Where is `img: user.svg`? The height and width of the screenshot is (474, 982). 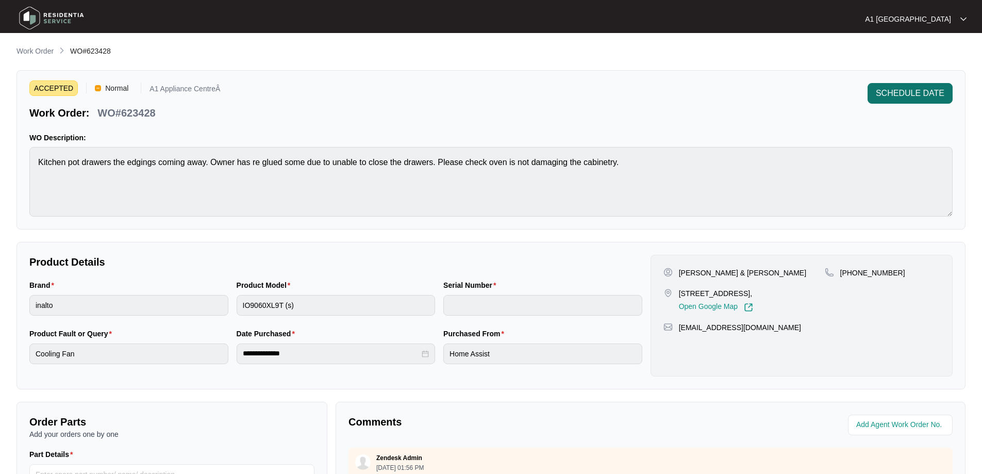 img: user.svg is located at coordinates (363, 462).